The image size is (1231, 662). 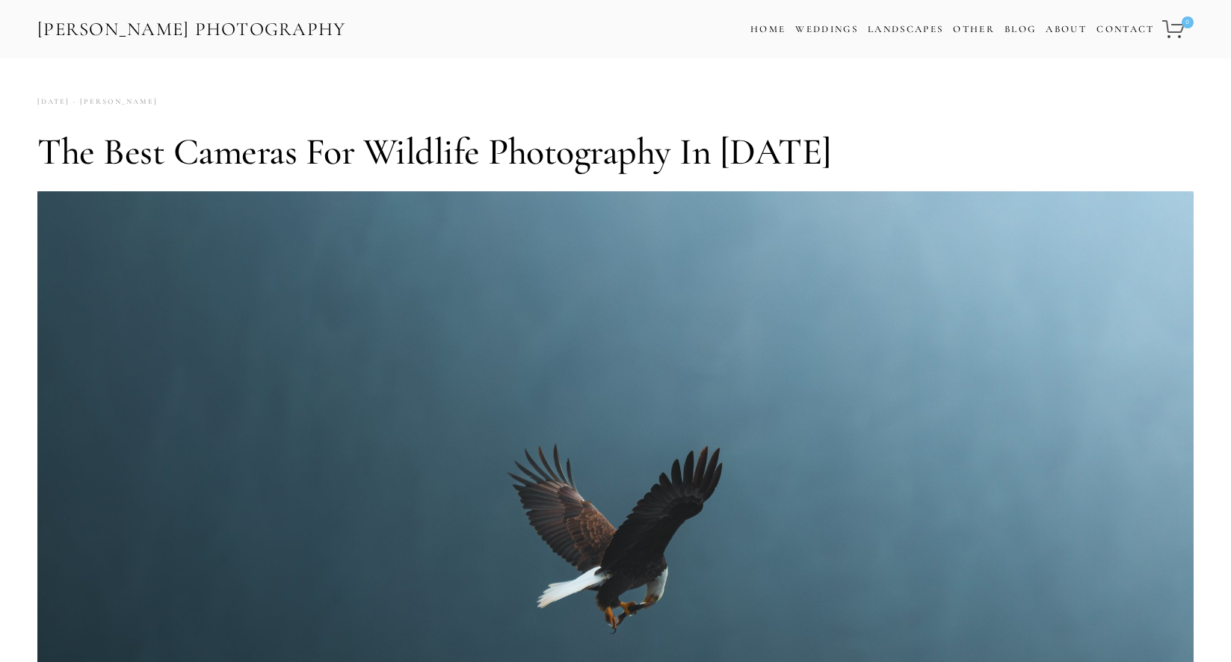 I want to click on a: Contact, so click(x=1125, y=29).